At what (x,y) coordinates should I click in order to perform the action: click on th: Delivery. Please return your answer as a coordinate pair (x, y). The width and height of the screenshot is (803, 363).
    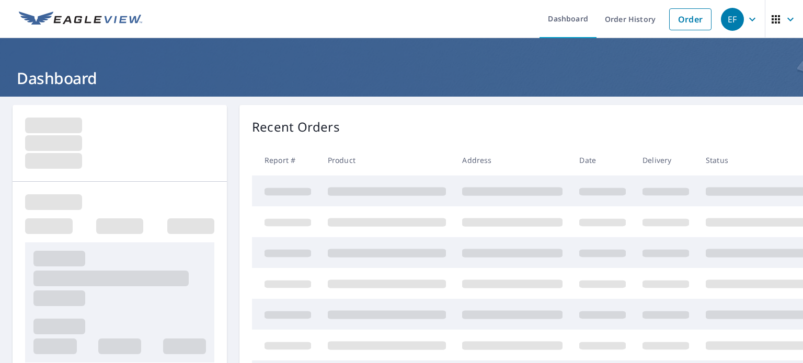
    Looking at the image, I should click on (665, 160).